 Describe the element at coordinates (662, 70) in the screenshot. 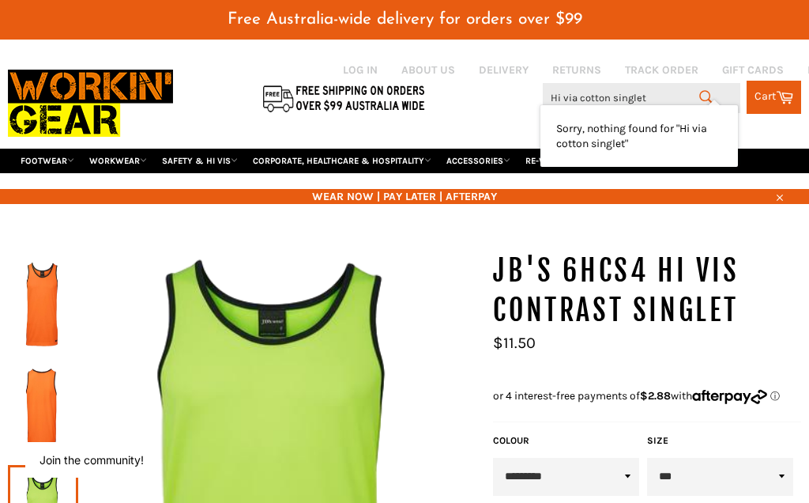

I see `a: TRACK ORDER` at that location.